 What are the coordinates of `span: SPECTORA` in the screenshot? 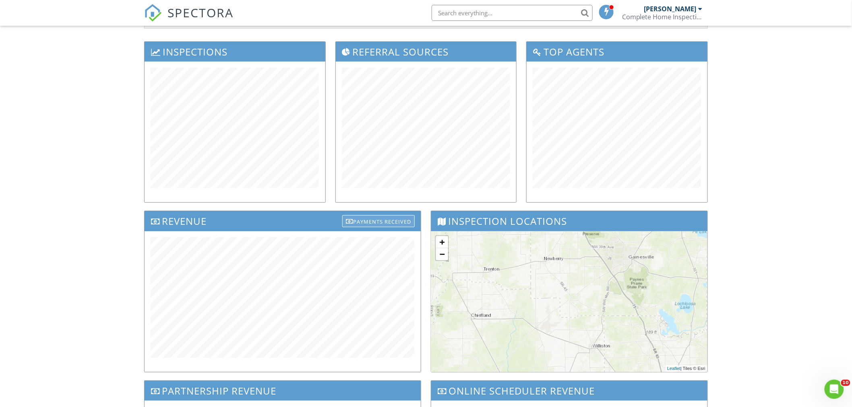 It's located at (200, 12).